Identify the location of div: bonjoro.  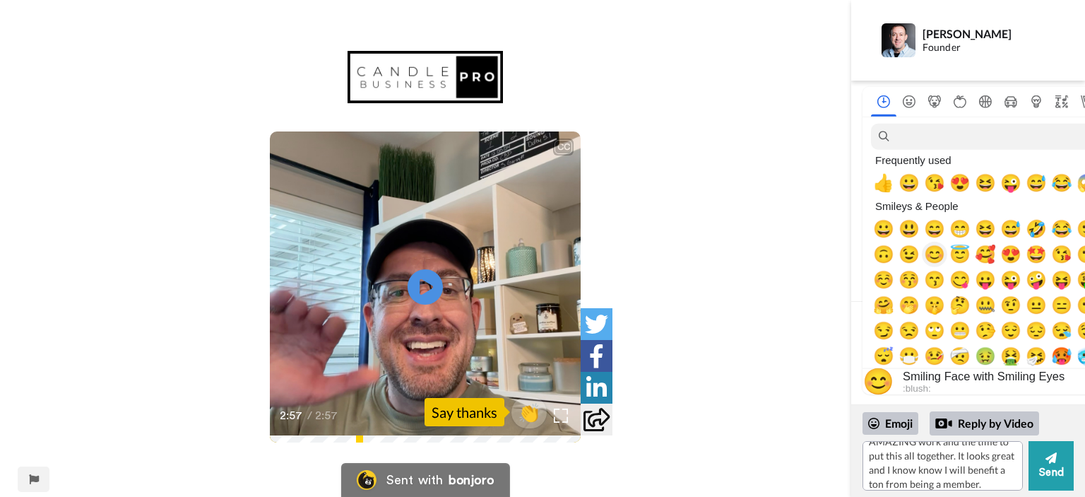
(471, 480).